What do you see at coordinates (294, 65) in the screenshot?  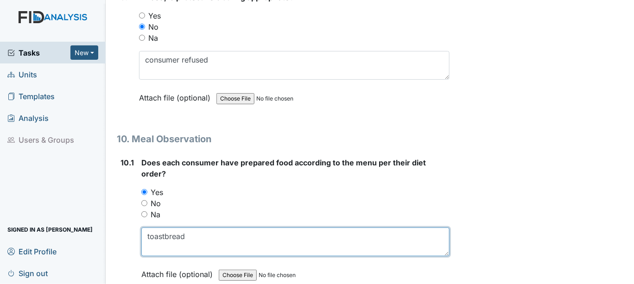 I see `textarea: consumer refused` at bounding box center [294, 65].